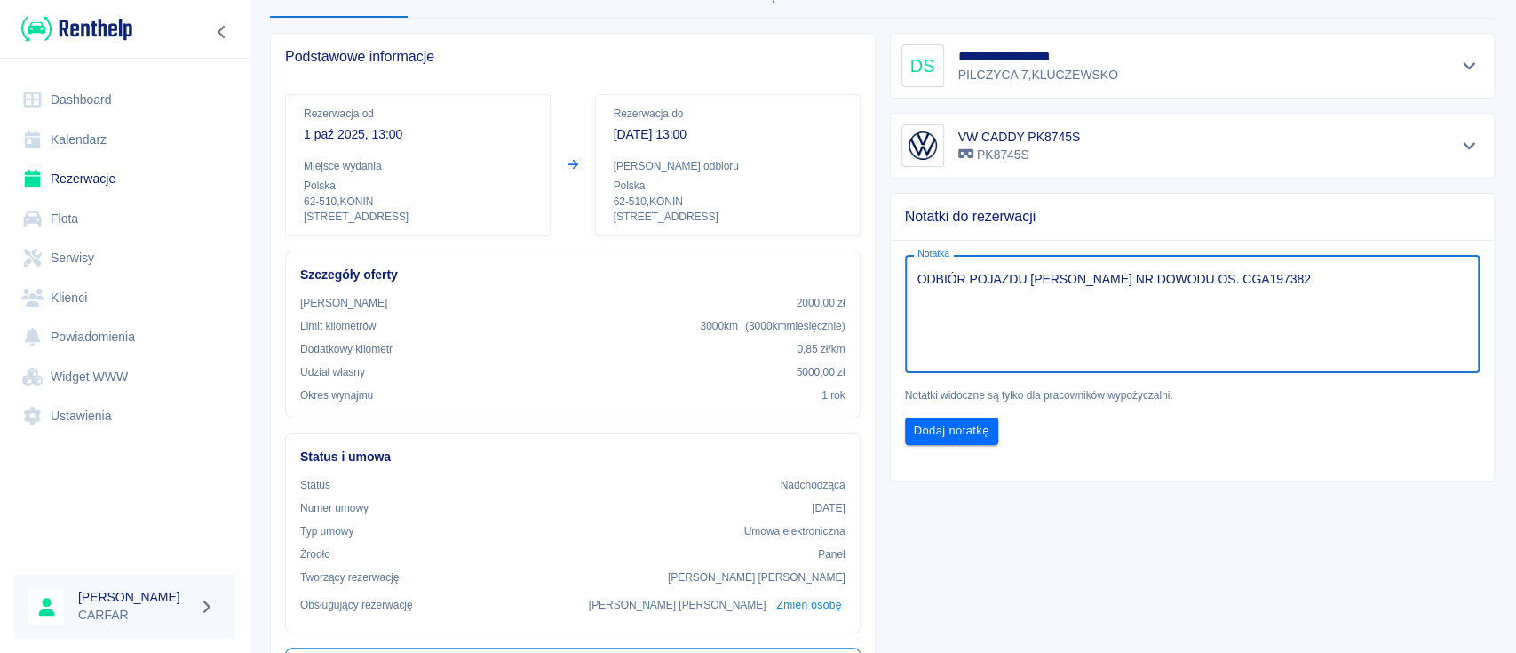 The height and width of the screenshot is (653, 1516). What do you see at coordinates (951, 431) in the screenshot?
I see `button: Dodaj notatkę` at bounding box center [951, 431].